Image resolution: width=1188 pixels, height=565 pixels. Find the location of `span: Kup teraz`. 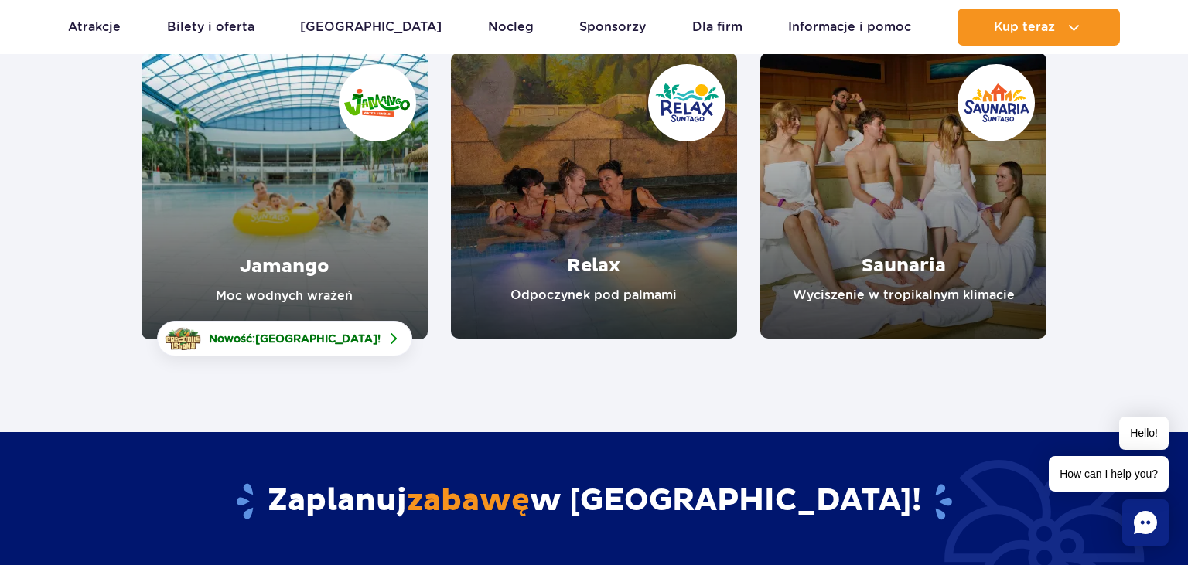

span: Kup teraz is located at coordinates (1024, 27).